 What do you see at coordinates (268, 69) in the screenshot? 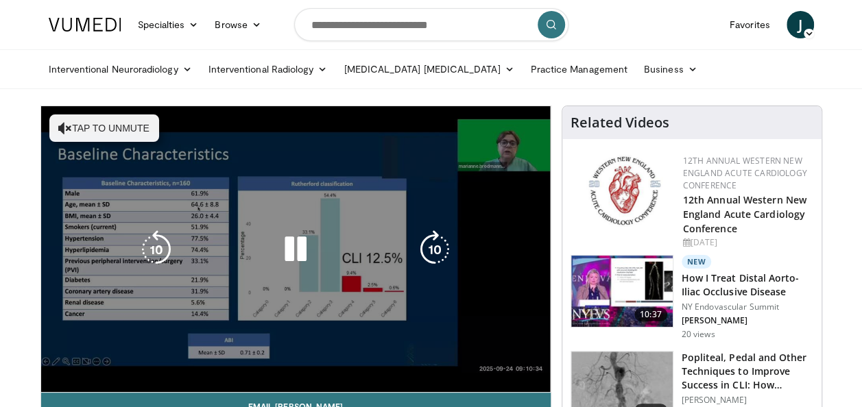
I see `a: Interventional Radiology` at bounding box center [268, 69].